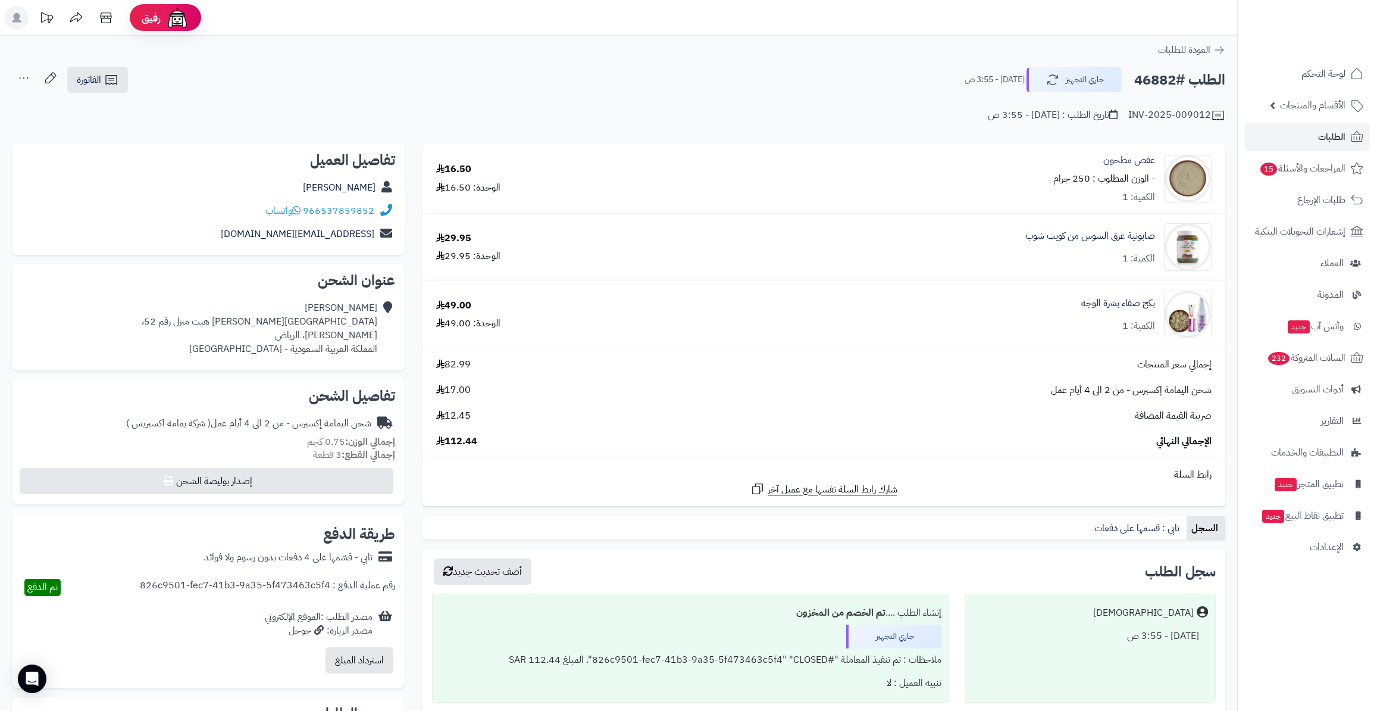 This screenshot has width=1377, height=711. I want to click on span: لوحة التحكم, so click(1324, 74).